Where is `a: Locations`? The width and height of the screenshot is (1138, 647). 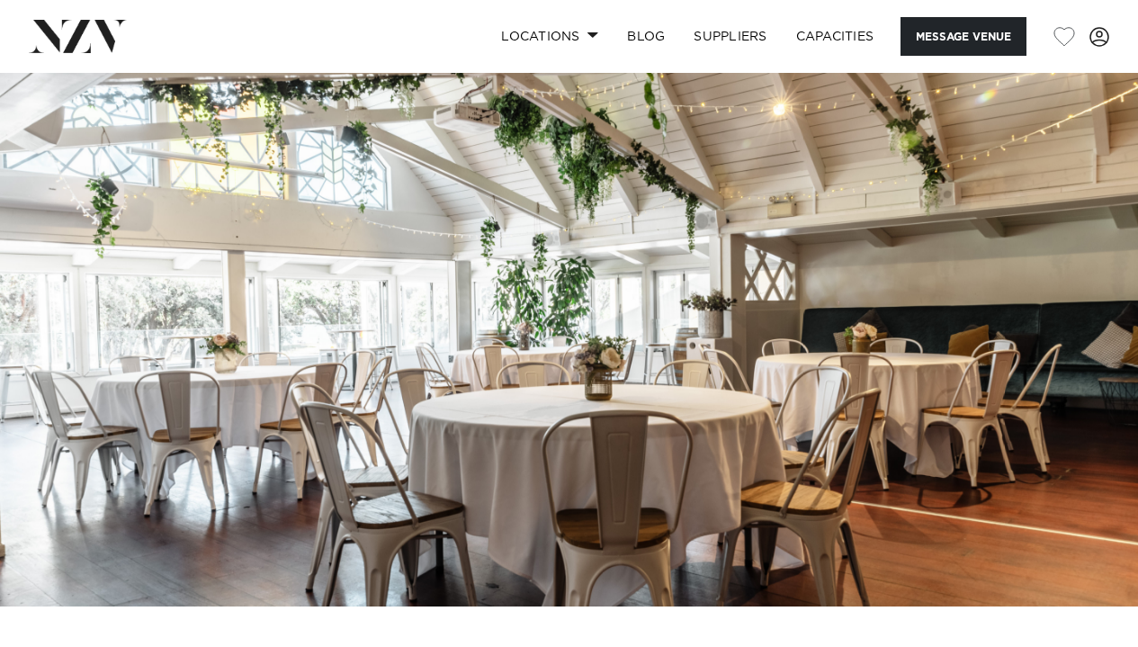 a: Locations is located at coordinates (550, 36).